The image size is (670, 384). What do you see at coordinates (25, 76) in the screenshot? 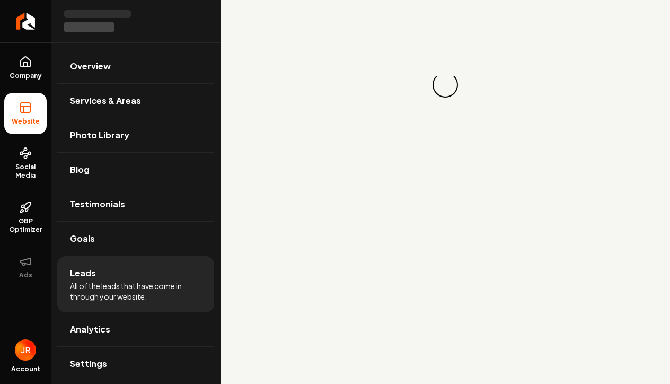
I see `span: Company` at bounding box center [25, 76].